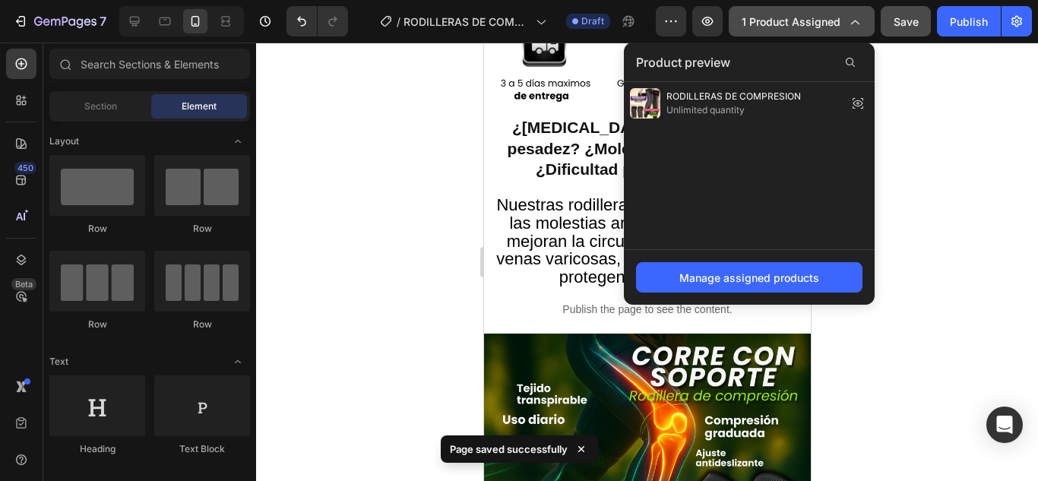 Image resolution: width=1038 pixels, height=481 pixels. I want to click on span: Element, so click(199, 106).